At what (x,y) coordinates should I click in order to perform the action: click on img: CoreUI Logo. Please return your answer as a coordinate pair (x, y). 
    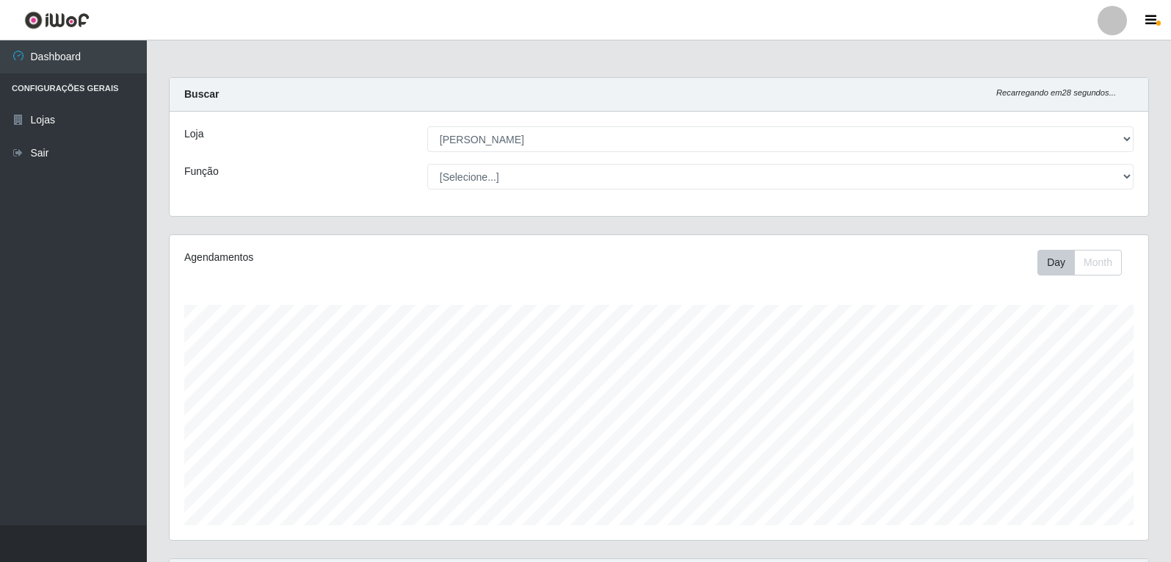
    Looking at the image, I should click on (57, 20).